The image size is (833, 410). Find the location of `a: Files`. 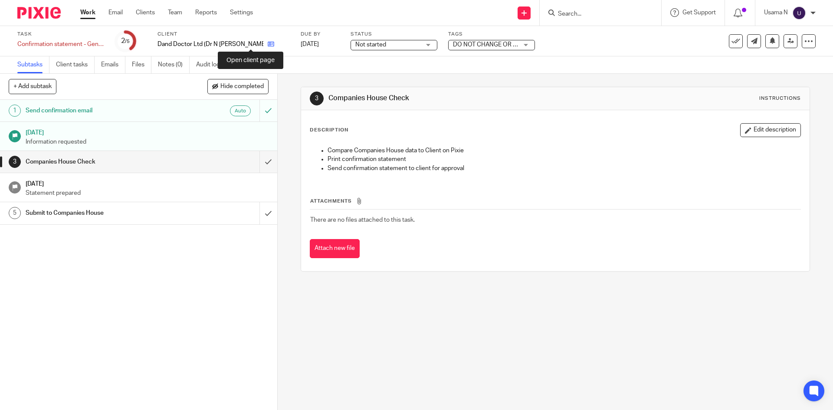

a: Files is located at coordinates (141, 65).